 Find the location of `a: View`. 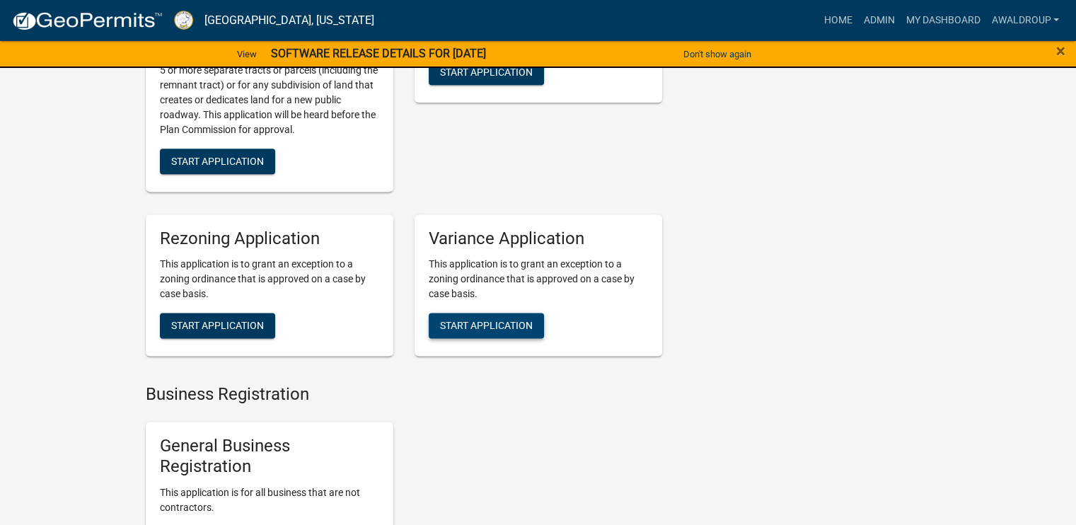

a: View is located at coordinates (247, 54).